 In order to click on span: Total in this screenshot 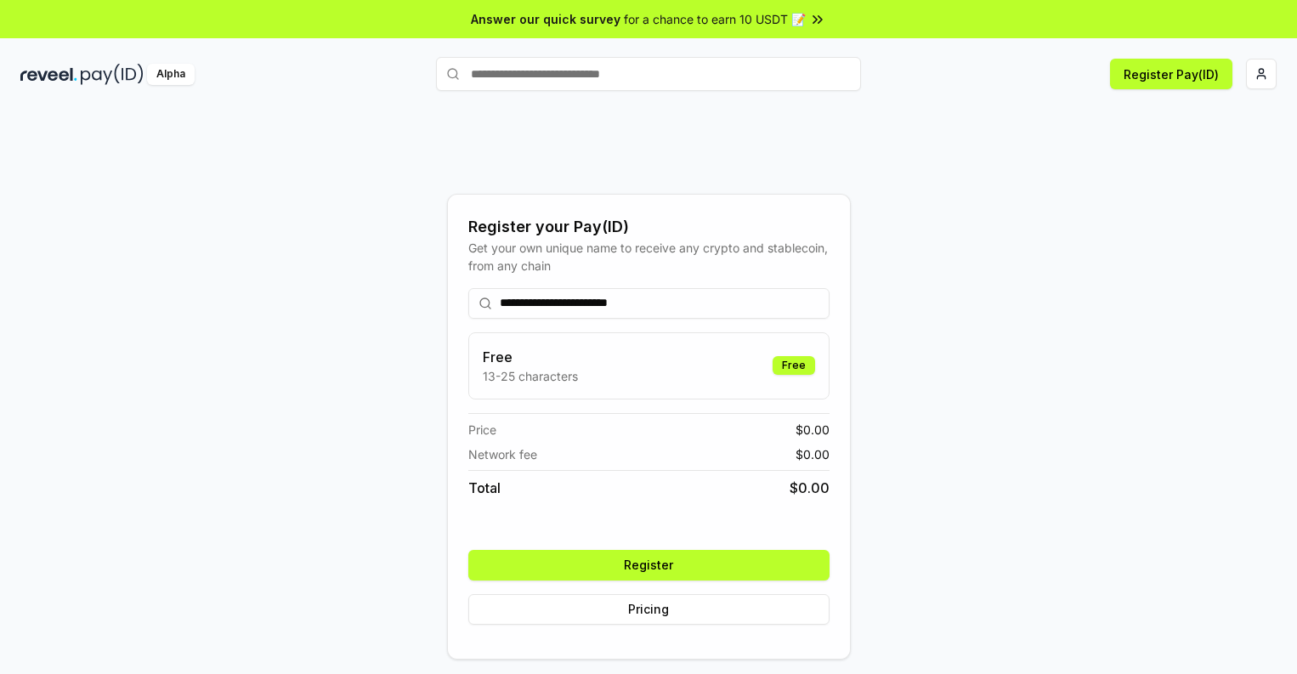, I will do `click(484, 488)`.